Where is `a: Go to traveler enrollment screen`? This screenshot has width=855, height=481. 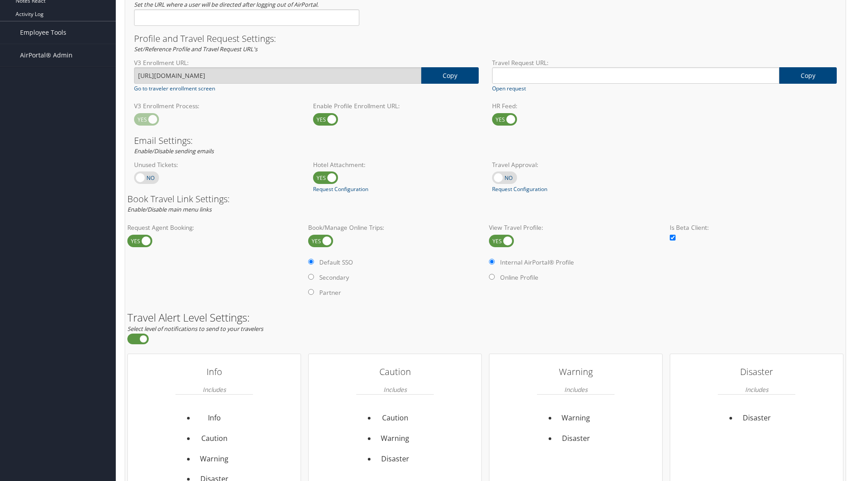 a: Go to traveler enrollment screen is located at coordinates (175, 89).